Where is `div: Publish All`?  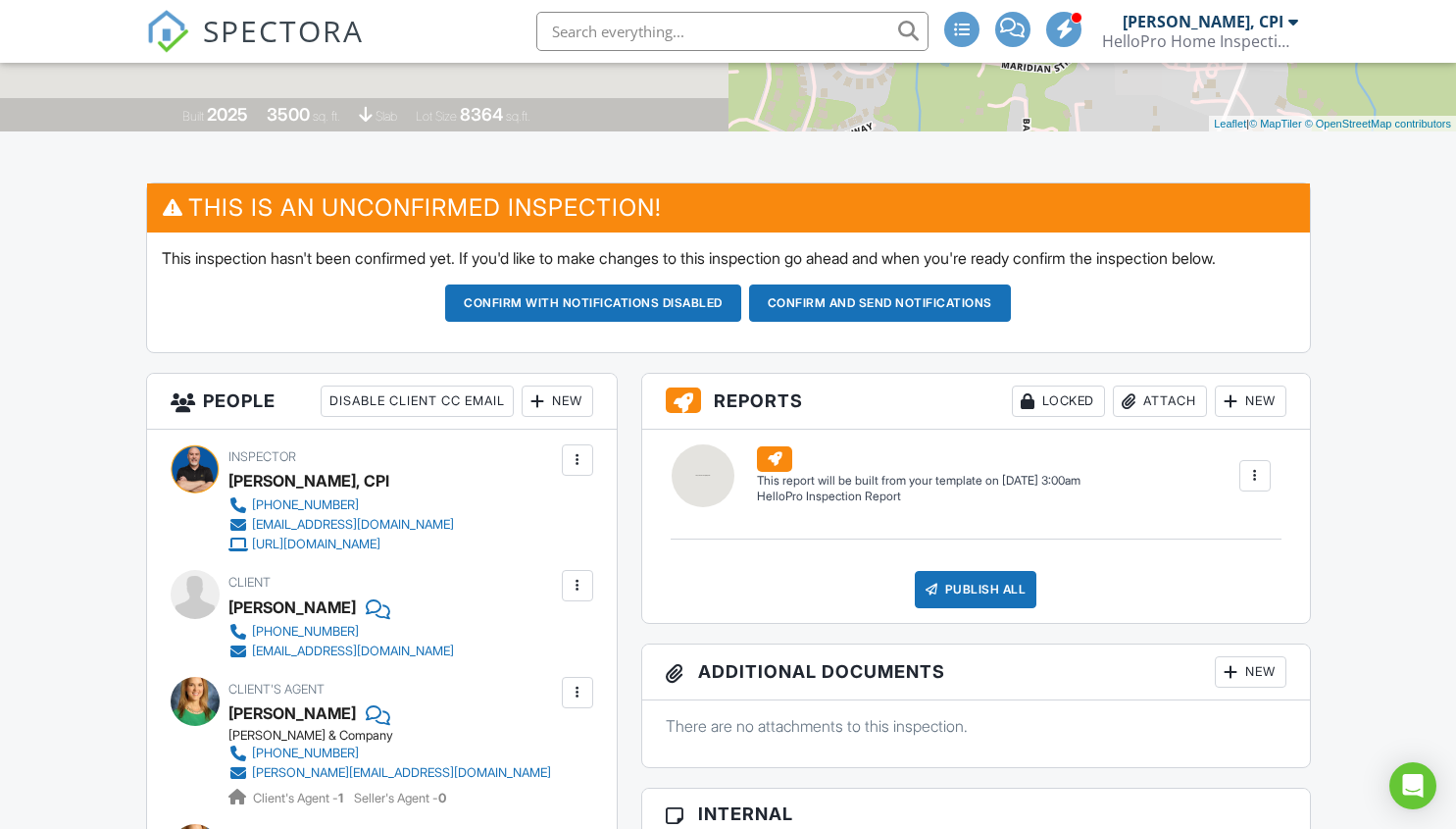
div: Publish All is located at coordinates (976, 589).